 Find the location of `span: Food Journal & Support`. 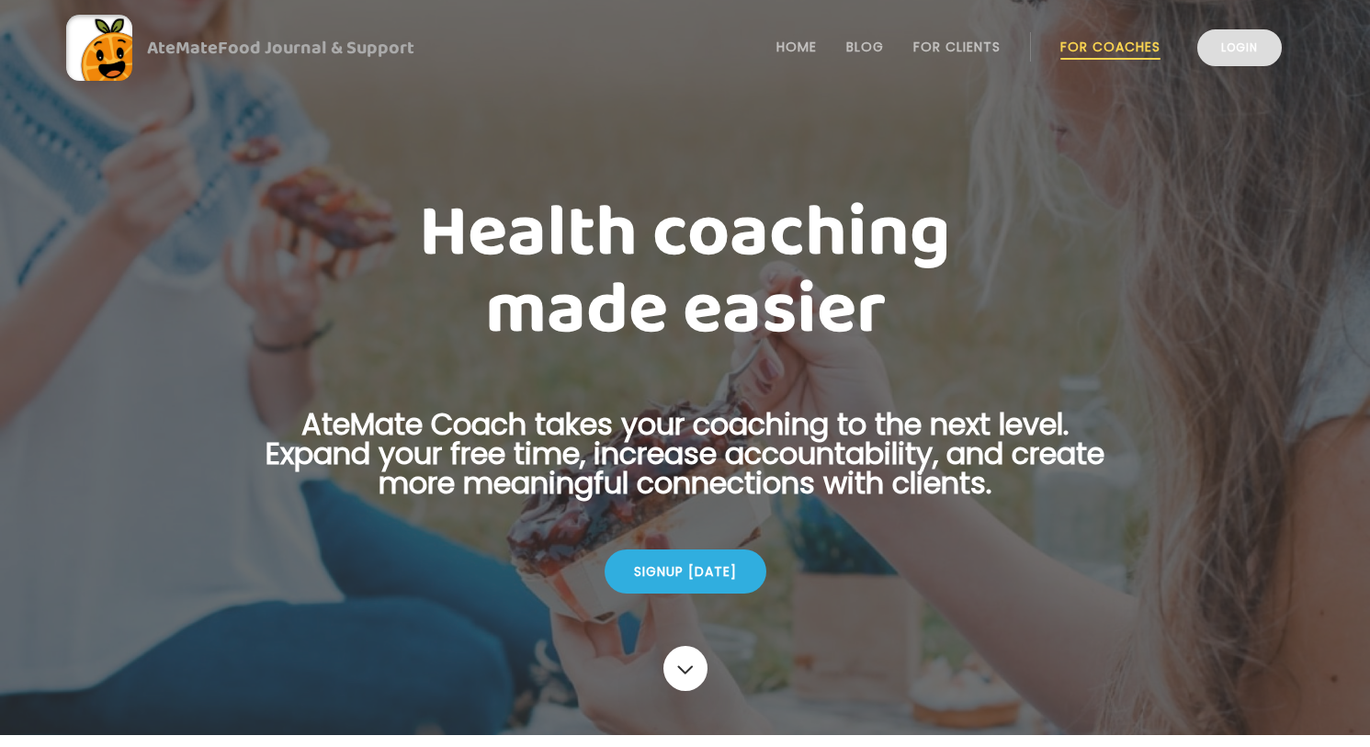

span: Food Journal & Support is located at coordinates (316, 48).